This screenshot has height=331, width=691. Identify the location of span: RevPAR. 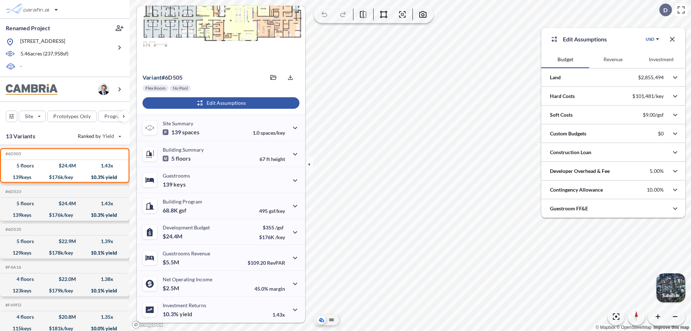
(276, 263).